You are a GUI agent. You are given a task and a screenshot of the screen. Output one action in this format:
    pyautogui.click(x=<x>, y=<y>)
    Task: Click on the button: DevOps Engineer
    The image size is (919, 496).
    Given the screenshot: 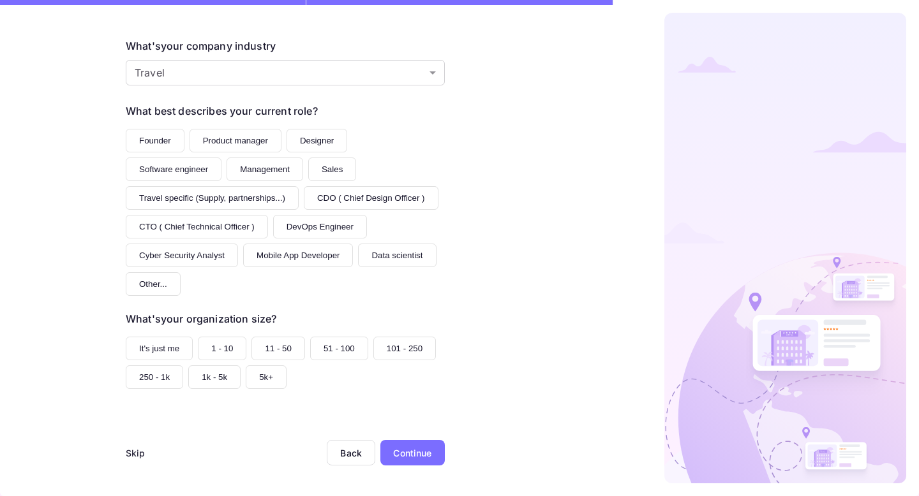 What is the action you would take?
    pyautogui.click(x=320, y=227)
    